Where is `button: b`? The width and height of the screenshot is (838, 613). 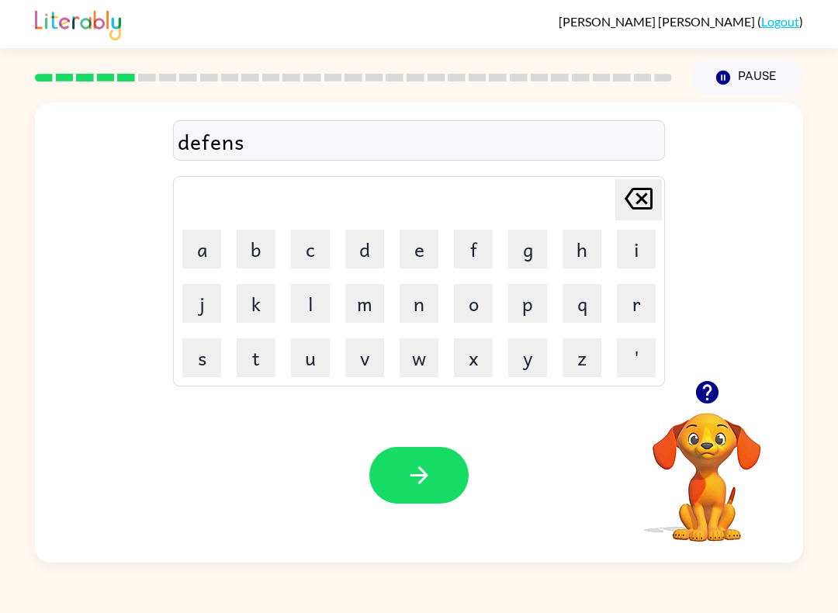
button: b is located at coordinates (256, 249).